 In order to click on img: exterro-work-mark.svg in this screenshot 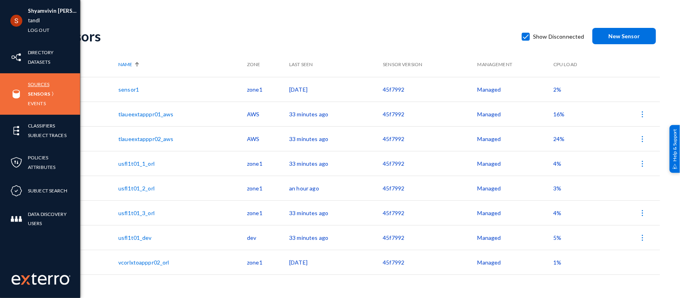, I will do `click(41, 279)`.